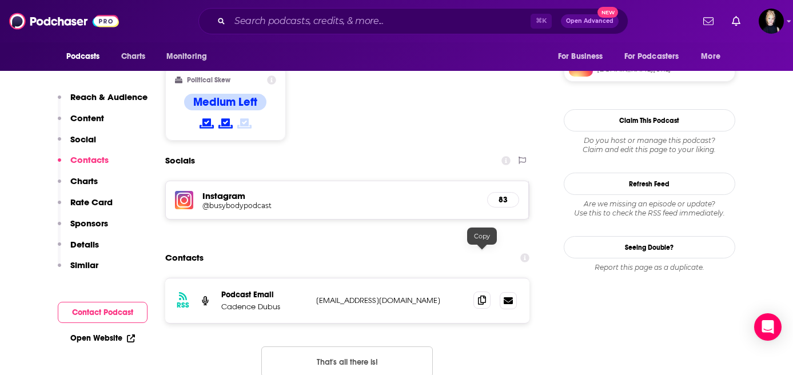 This screenshot has height=375, width=793. What do you see at coordinates (64, 21) in the screenshot?
I see `img: Podchaser - Follow, Share and Rate Podcasts` at bounding box center [64, 21].